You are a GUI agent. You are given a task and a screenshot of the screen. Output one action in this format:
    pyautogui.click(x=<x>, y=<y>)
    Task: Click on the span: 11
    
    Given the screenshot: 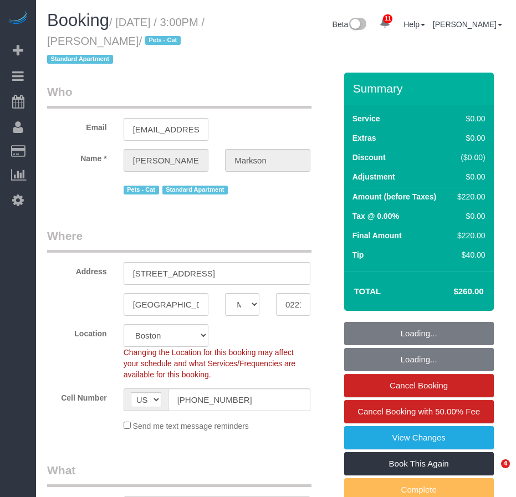 What is the action you would take?
    pyautogui.click(x=388, y=19)
    